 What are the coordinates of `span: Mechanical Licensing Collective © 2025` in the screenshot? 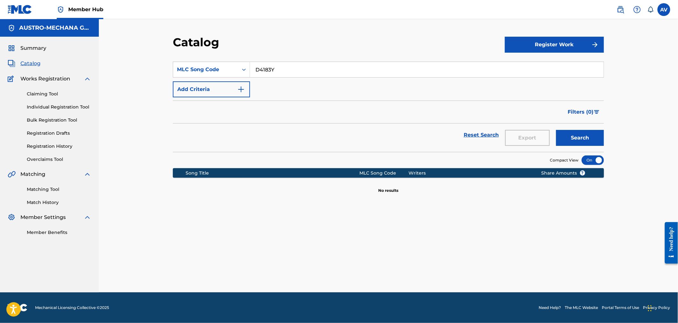 It's located at (72, 308).